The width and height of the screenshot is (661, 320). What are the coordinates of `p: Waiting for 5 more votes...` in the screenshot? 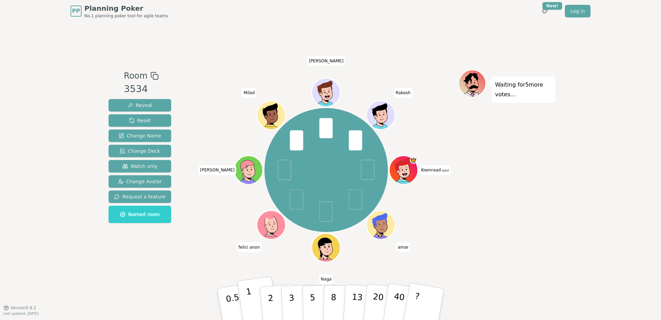 It's located at (524, 90).